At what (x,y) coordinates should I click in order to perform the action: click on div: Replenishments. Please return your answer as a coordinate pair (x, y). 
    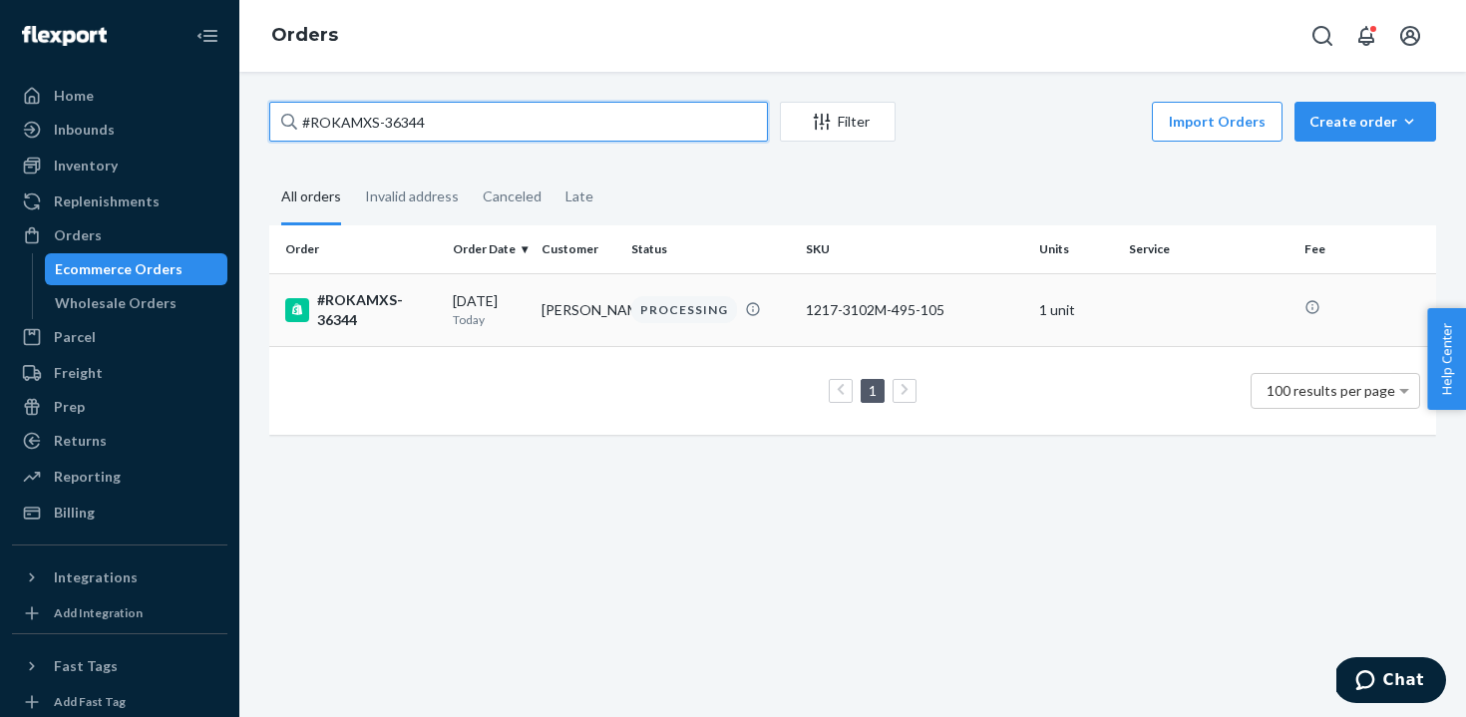
    Looking at the image, I should click on (107, 202).